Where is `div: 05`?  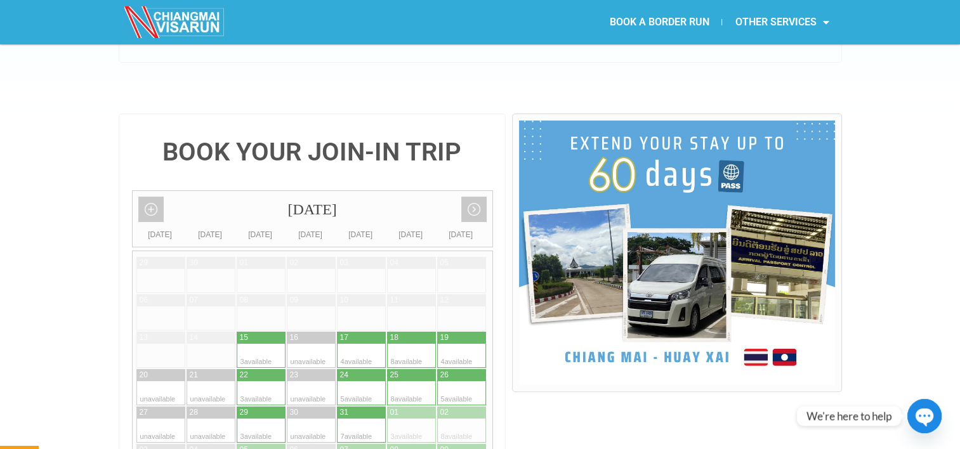 div: 05 is located at coordinates (444, 263).